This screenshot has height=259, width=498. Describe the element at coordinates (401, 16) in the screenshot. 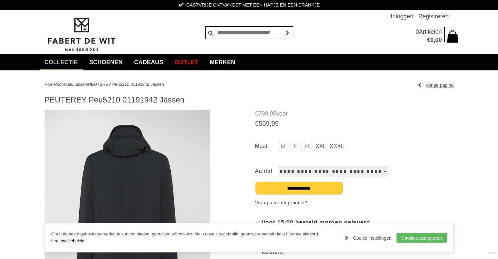

I see `a: Inloggen` at that location.